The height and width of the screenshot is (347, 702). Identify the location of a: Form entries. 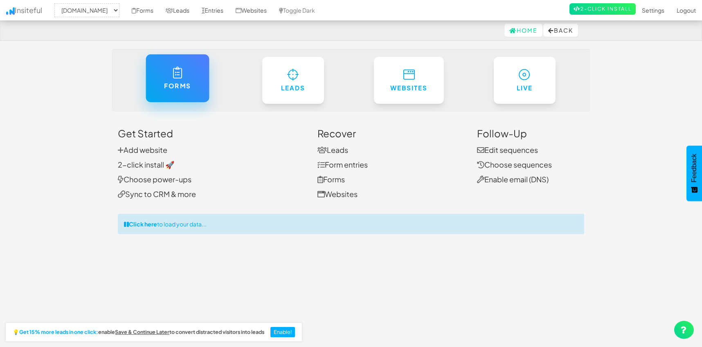
(342, 164).